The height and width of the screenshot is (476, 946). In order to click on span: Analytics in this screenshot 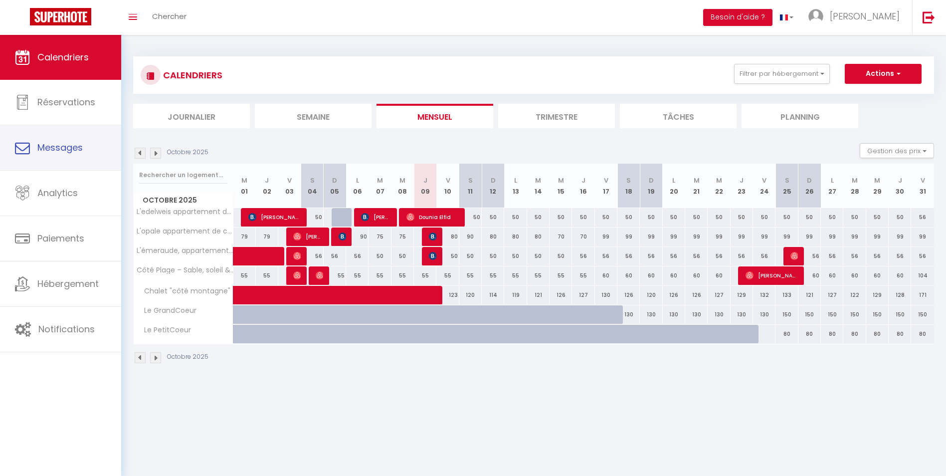, I will do `click(57, 193)`.